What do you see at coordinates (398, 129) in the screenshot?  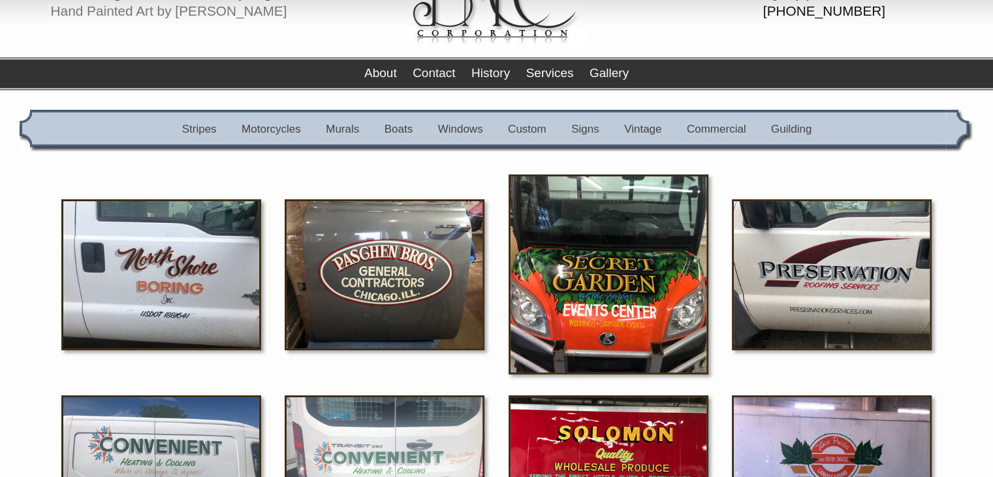 I see `a: Boats` at bounding box center [398, 129].